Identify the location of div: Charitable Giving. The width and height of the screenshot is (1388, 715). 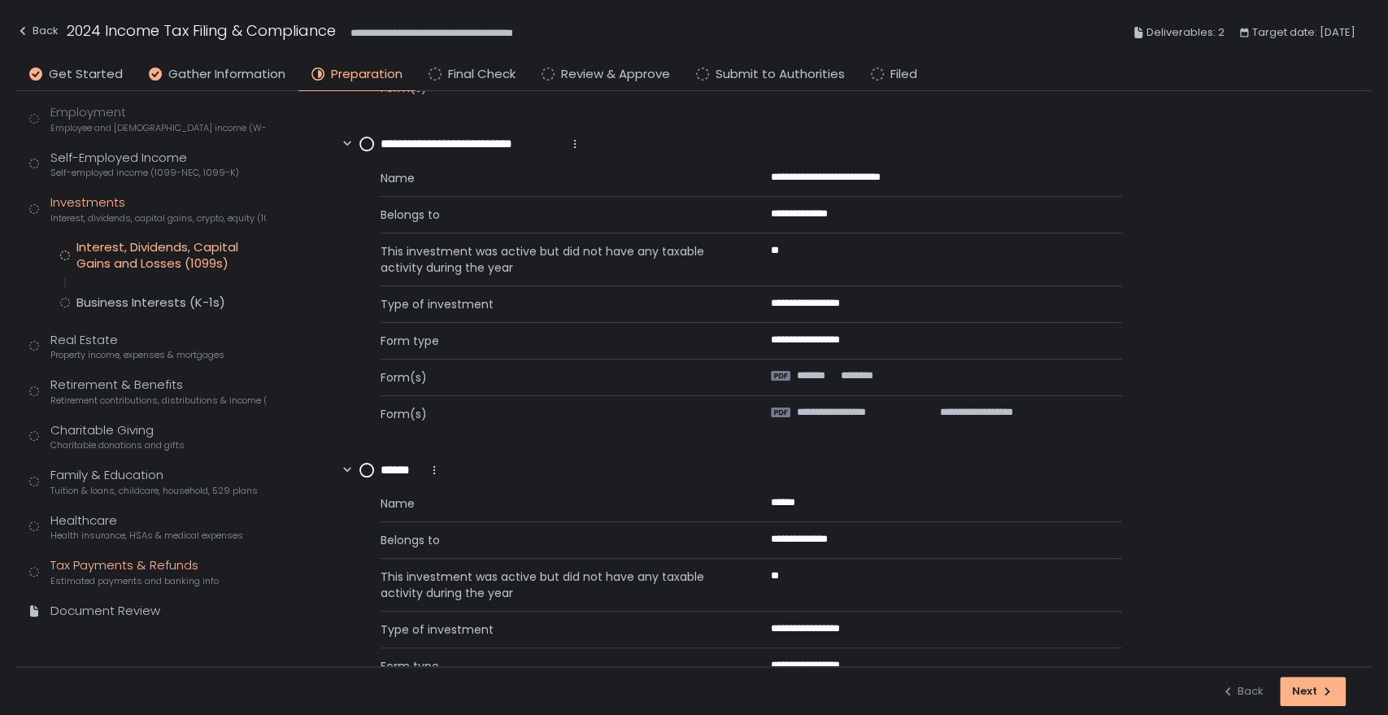
(117, 437).